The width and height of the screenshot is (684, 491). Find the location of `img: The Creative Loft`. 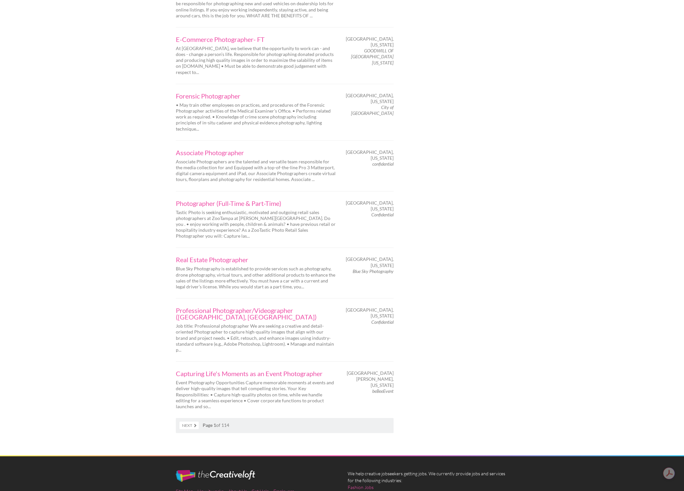

img: The Creative Loft is located at coordinates (215, 476).